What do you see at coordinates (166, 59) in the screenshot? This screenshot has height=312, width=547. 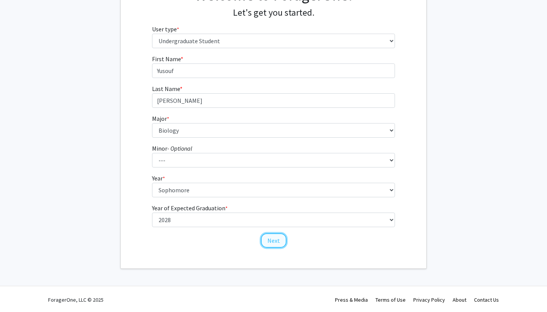 I see `span: First Name` at bounding box center [166, 59].